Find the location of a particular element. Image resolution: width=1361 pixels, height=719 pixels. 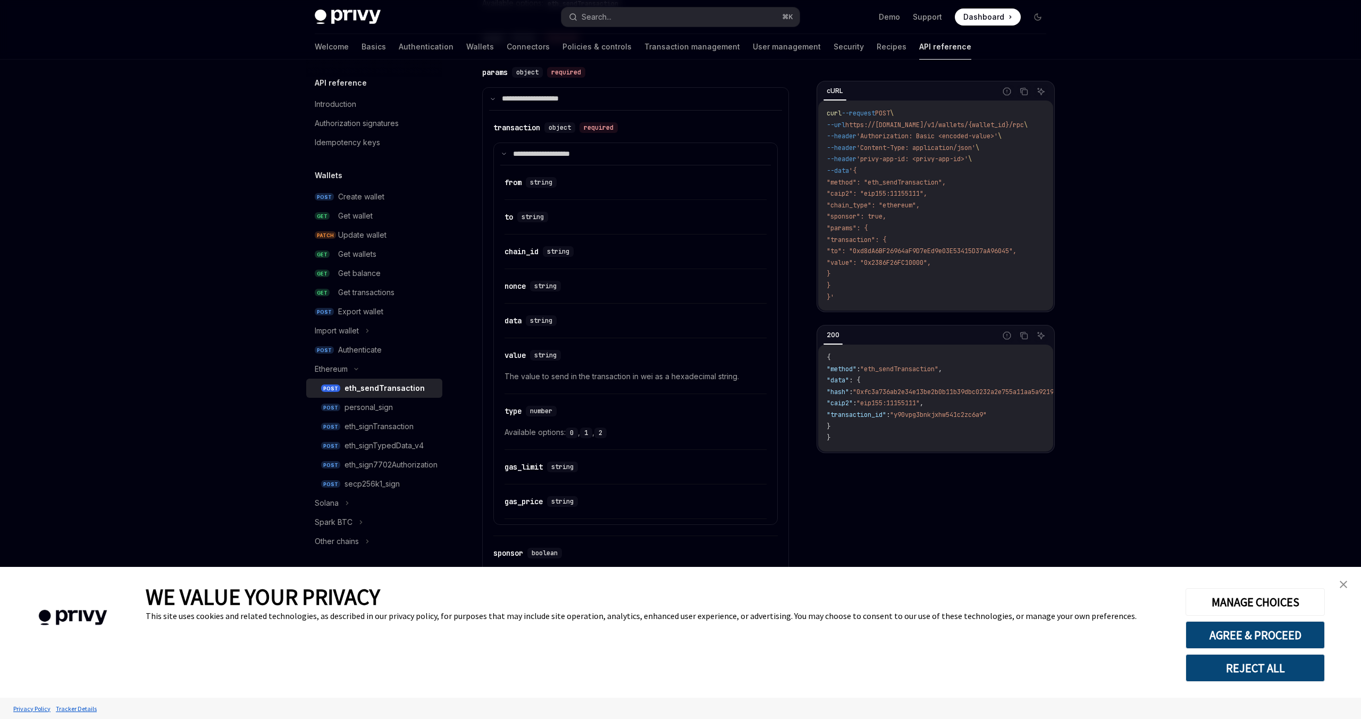

div: chain_id is located at coordinates (522, 252).